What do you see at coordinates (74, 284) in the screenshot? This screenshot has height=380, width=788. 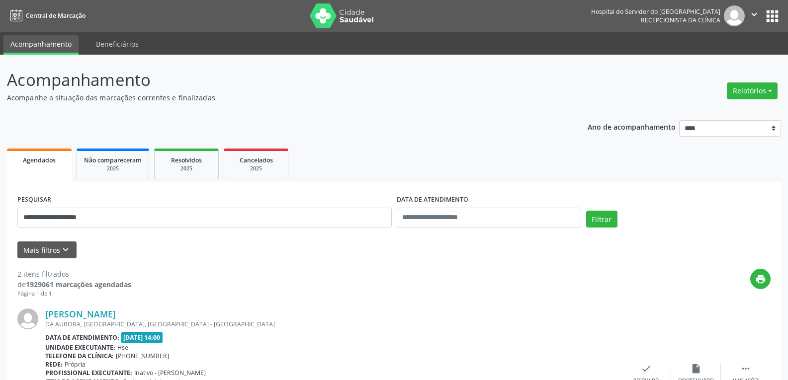 I see `div: de` at bounding box center [74, 284].